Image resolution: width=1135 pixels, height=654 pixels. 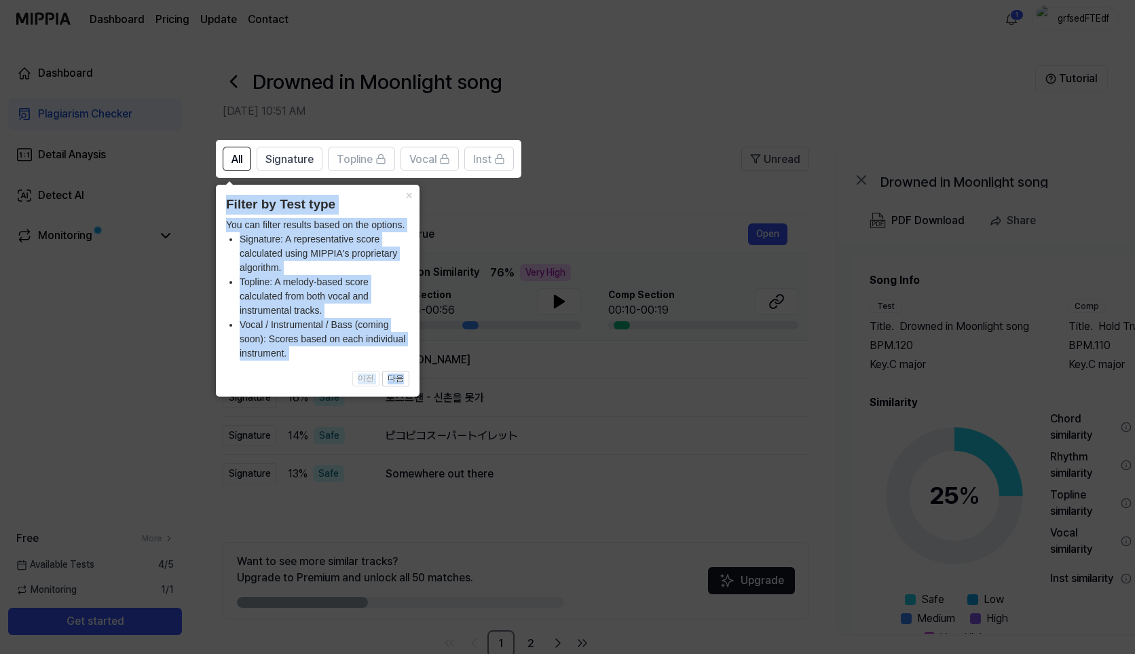 I want to click on li: Vocal / Instrumental / Bass (coming soon): Scores based on each individual instrument., so click(x=325, y=339).